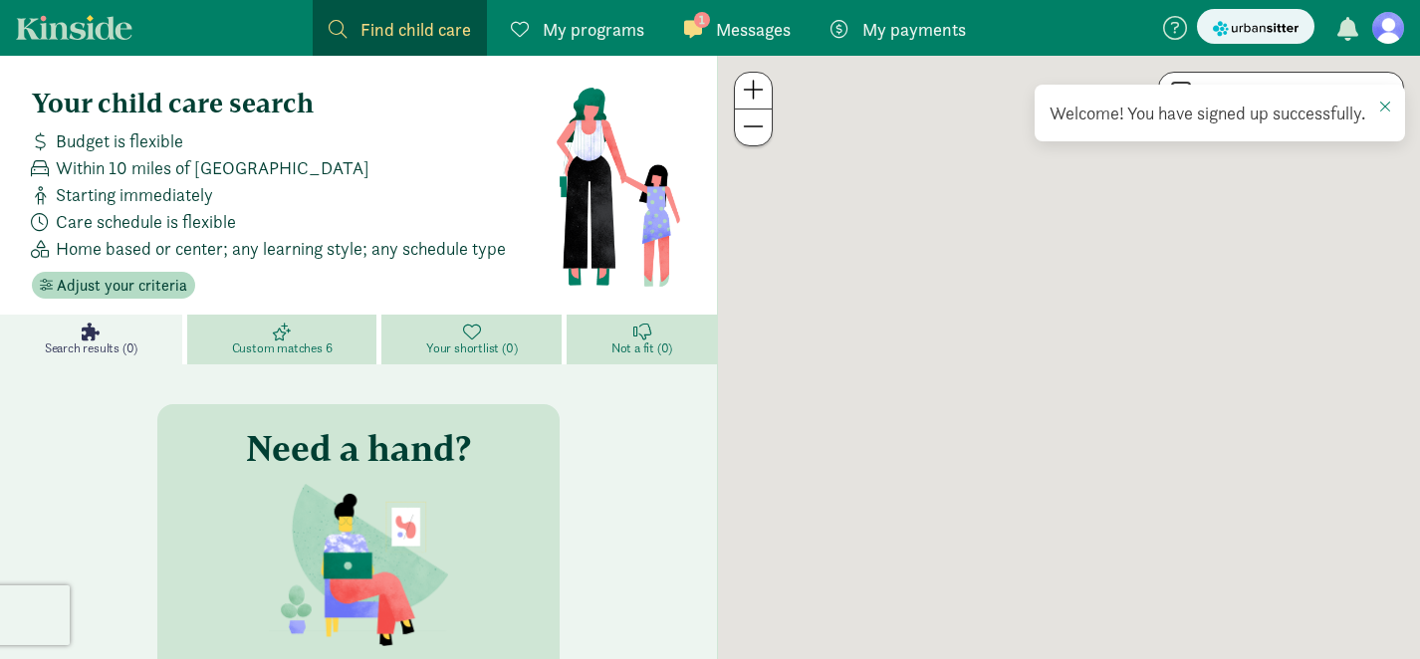 The image size is (1420, 659). Describe the element at coordinates (145, 221) in the screenshot. I see `span: Care schedule is flexible` at that location.